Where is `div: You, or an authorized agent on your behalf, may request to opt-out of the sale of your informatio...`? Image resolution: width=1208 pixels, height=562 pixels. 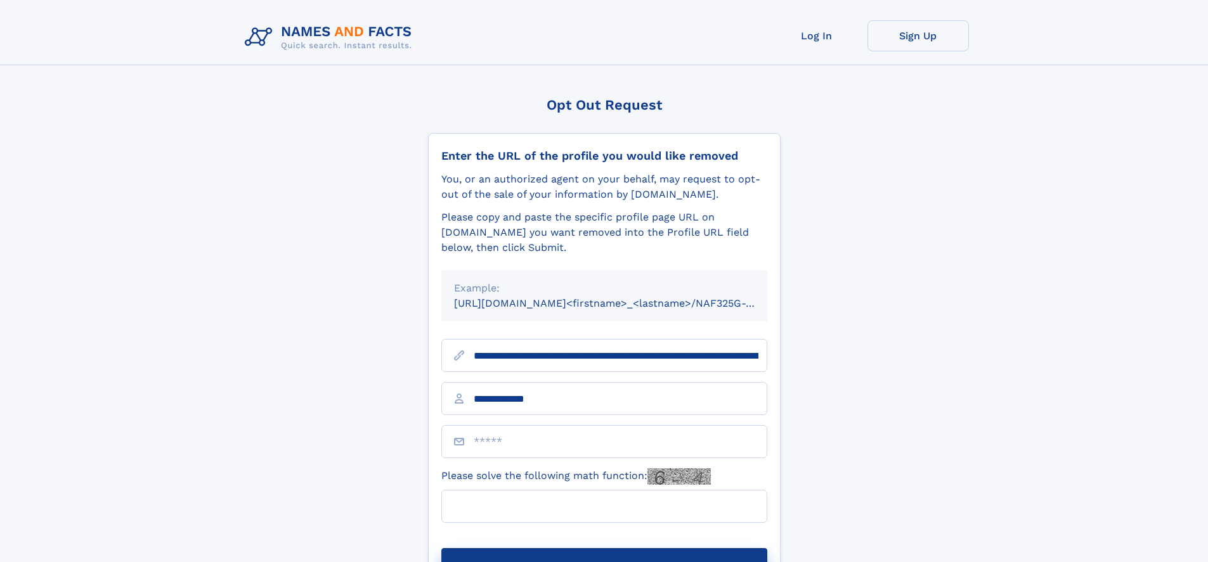 div: You, or an authorized agent on your behalf, may request to opt-out of the sale of your informatio... is located at coordinates (604, 187).